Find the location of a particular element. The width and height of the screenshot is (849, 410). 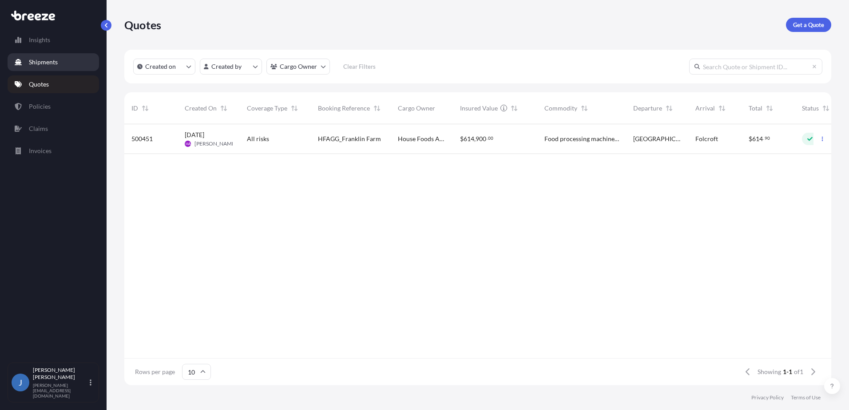

span: Booking Reference is located at coordinates (344, 108).